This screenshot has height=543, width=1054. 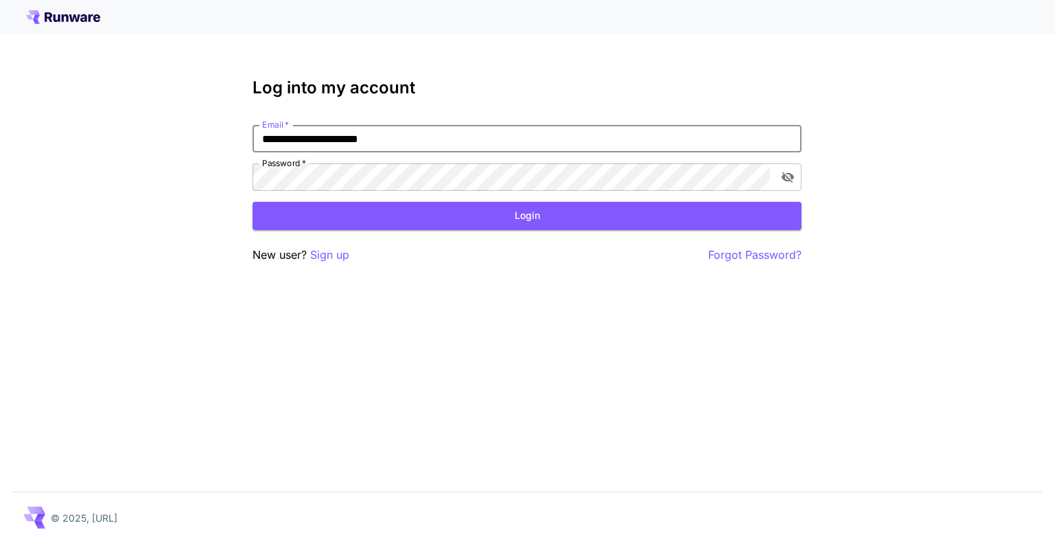 I want to click on button: toggle password visibility, so click(x=788, y=177).